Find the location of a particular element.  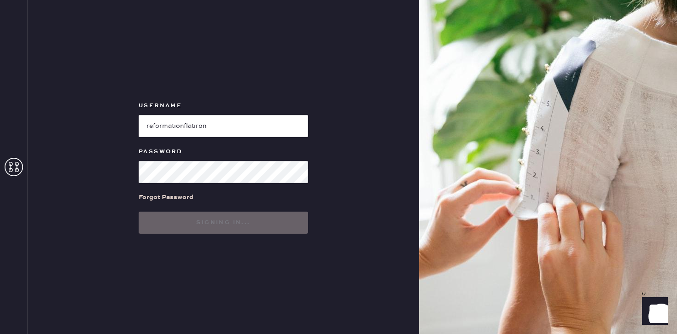

a: Forgot Password is located at coordinates (166, 197).